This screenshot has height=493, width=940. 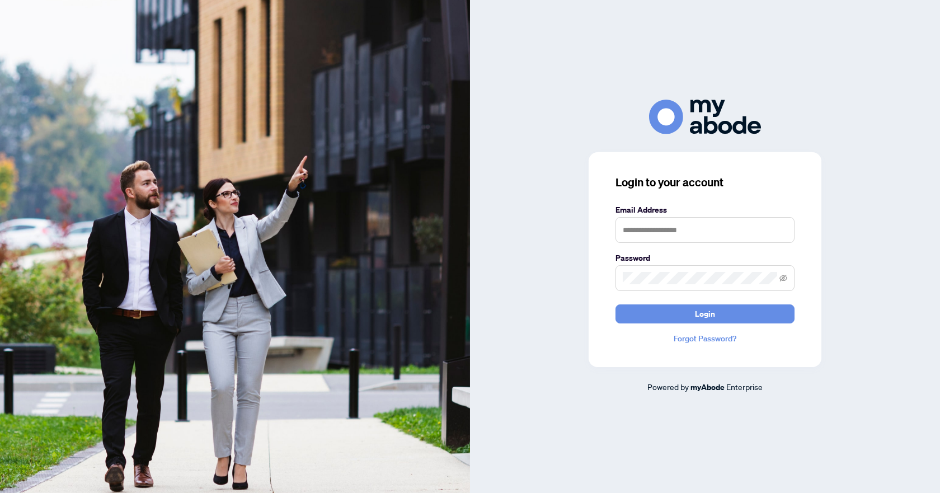 I want to click on h3: Login to your account, so click(x=705, y=182).